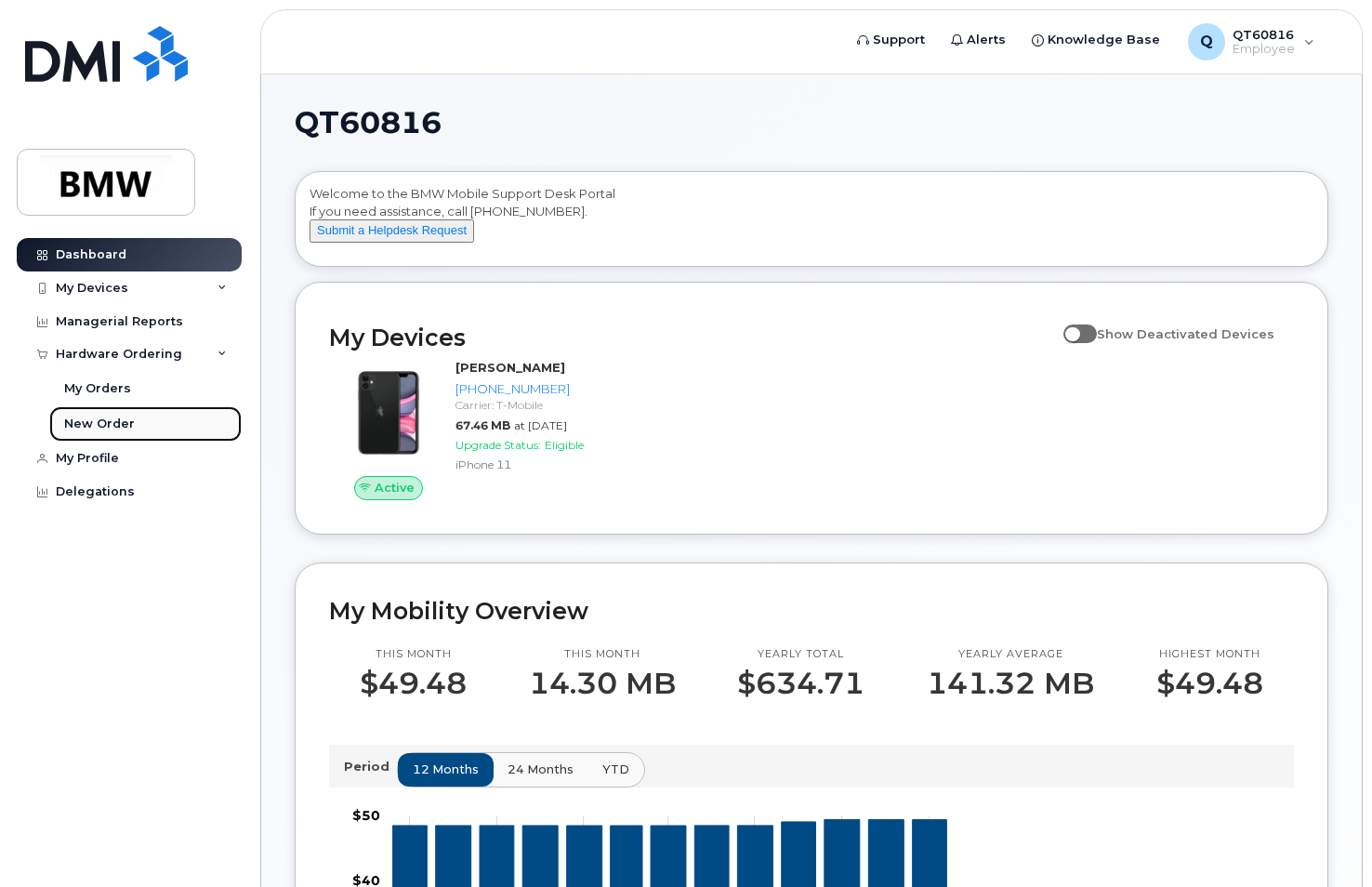  Describe the element at coordinates (1011, 655) in the screenshot. I see `p: Yearly average` at that location.